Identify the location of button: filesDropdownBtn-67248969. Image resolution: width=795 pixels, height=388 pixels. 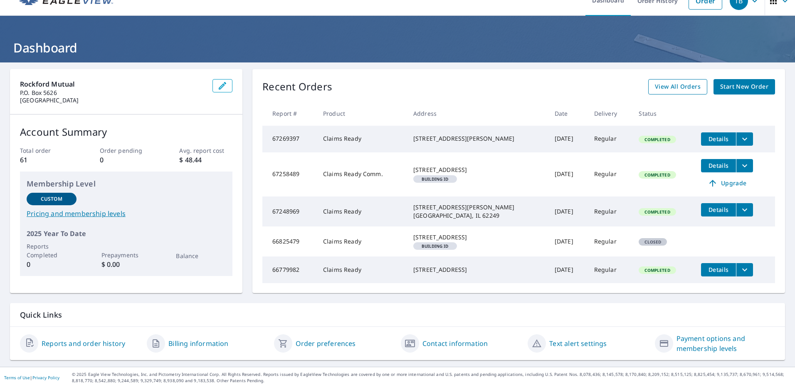
(745, 210).